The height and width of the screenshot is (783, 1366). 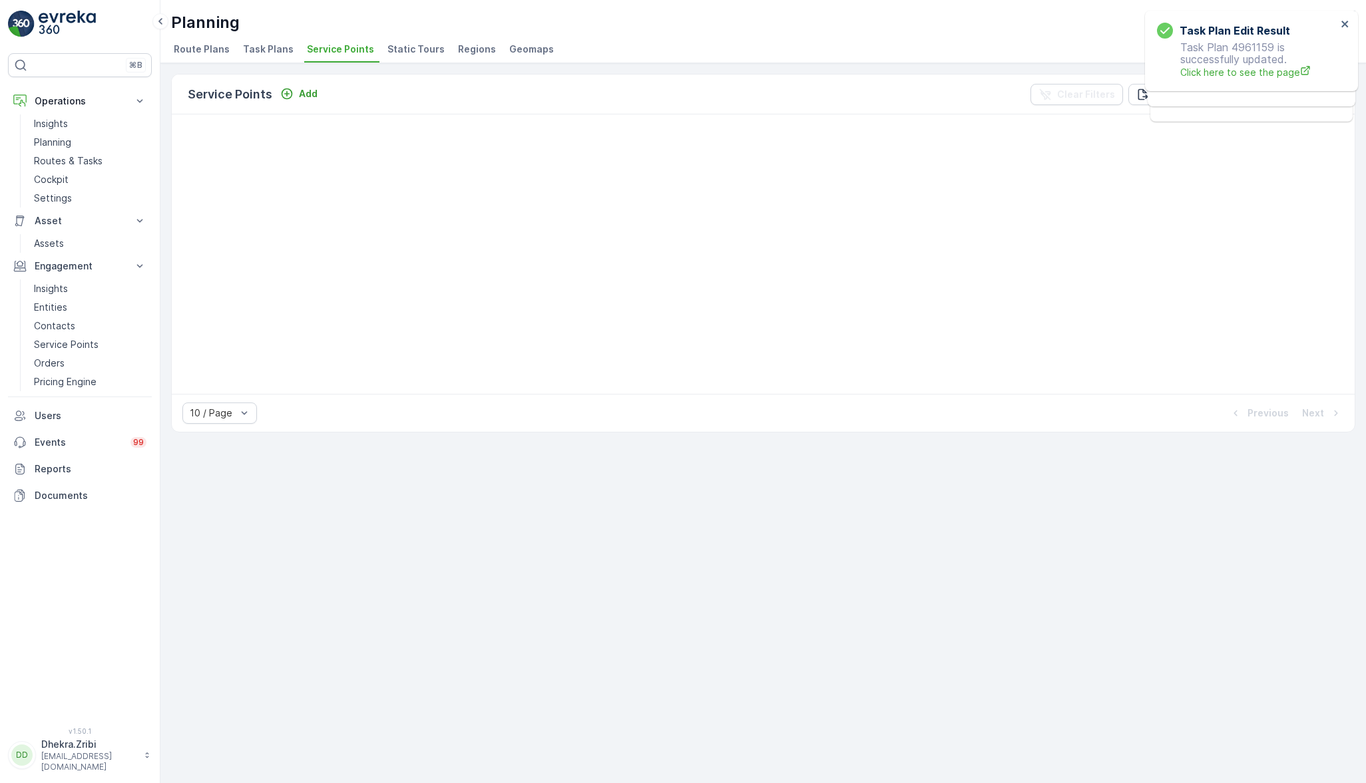 What do you see at coordinates (1258, 72) in the screenshot?
I see `a: Click here to see the page` at bounding box center [1258, 72].